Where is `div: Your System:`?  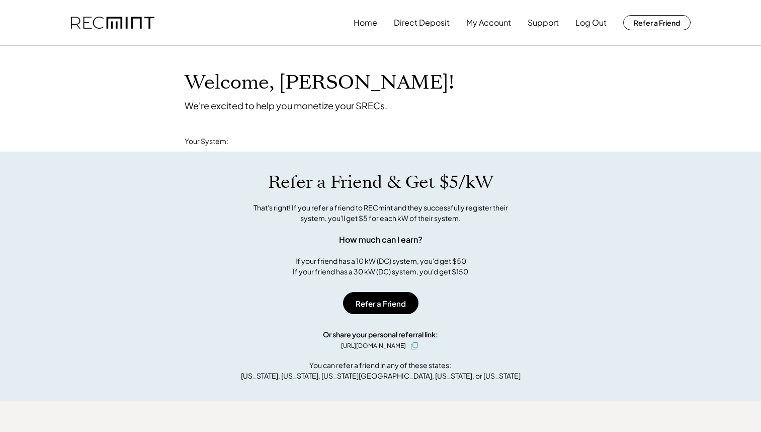 div: Your System: is located at coordinates (206, 141).